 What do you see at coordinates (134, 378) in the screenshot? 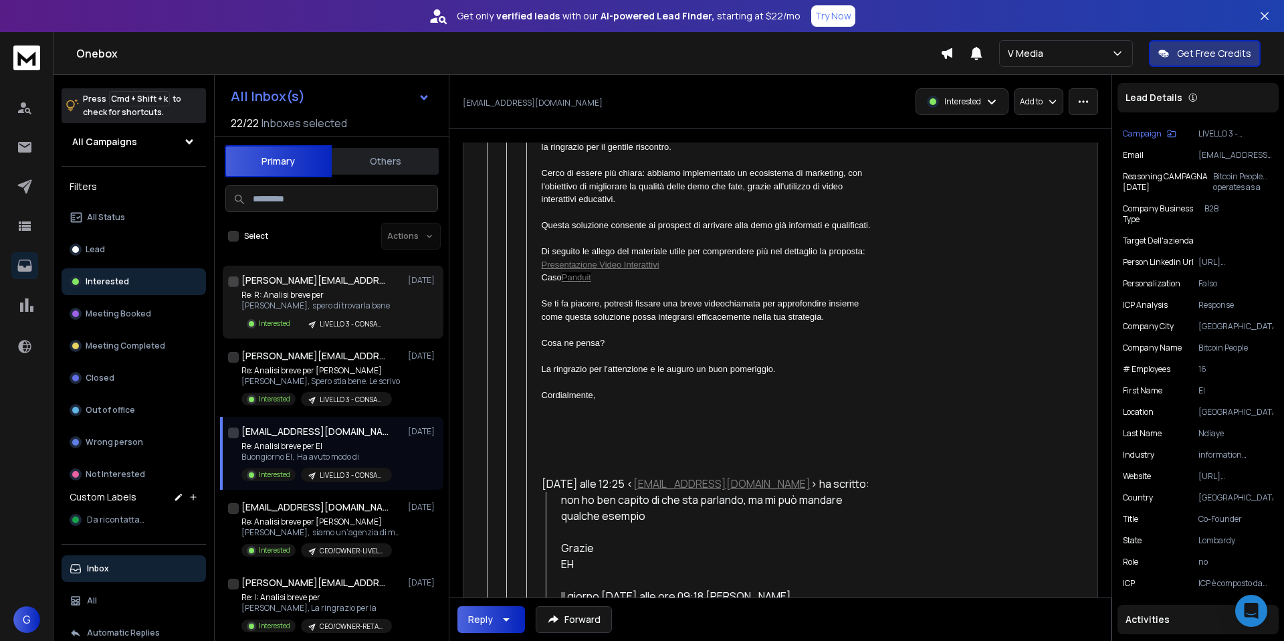
I see `button: Closed` at bounding box center [134, 378].